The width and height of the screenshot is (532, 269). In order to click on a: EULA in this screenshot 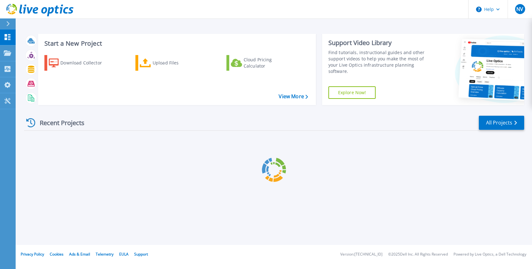, I will do `click(124, 254)`.